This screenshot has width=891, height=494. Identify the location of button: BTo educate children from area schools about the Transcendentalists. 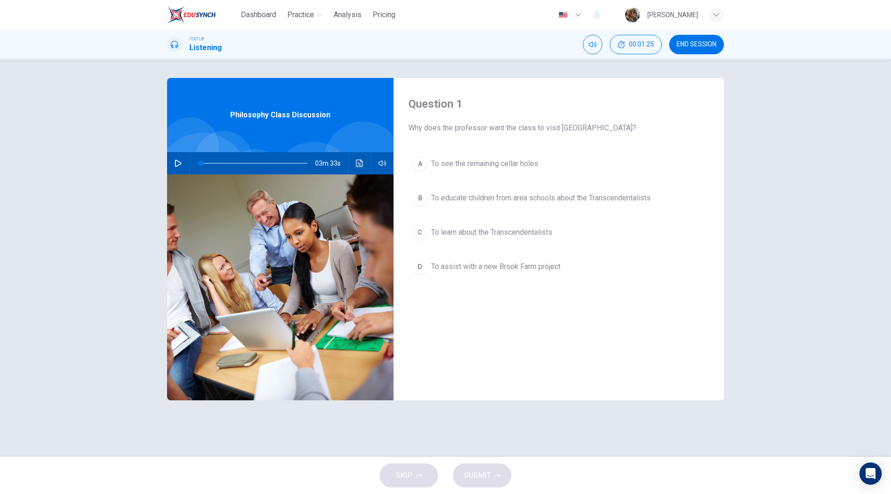
(559, 198).